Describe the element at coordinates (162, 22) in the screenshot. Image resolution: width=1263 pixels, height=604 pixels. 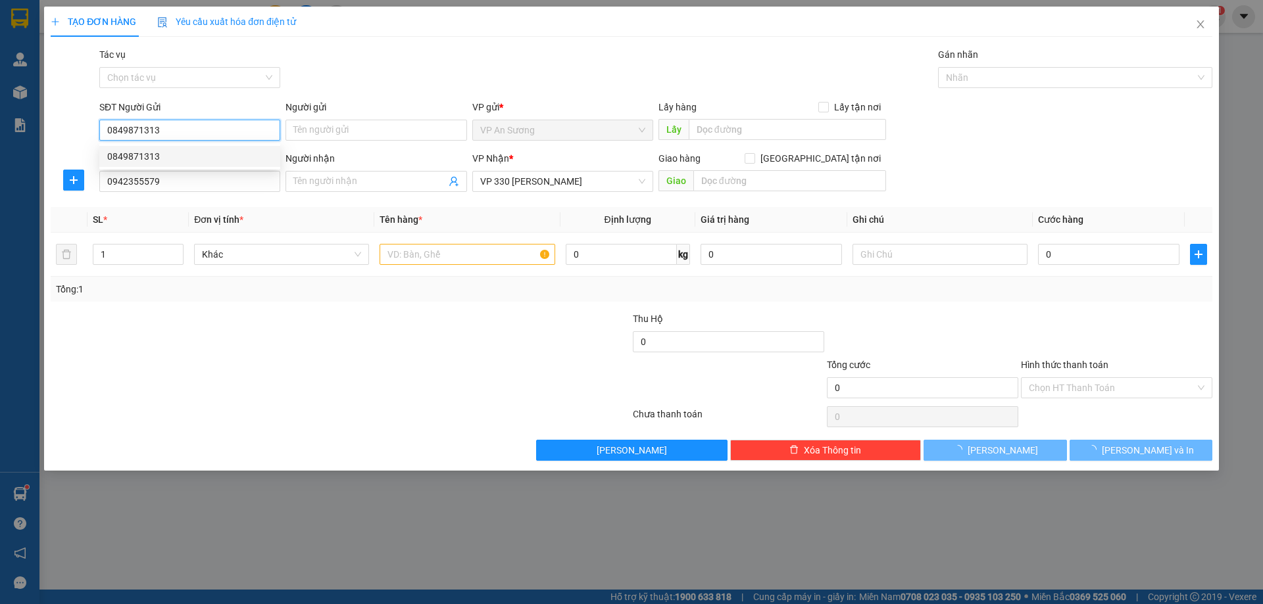
I see `img: icon` at that location.